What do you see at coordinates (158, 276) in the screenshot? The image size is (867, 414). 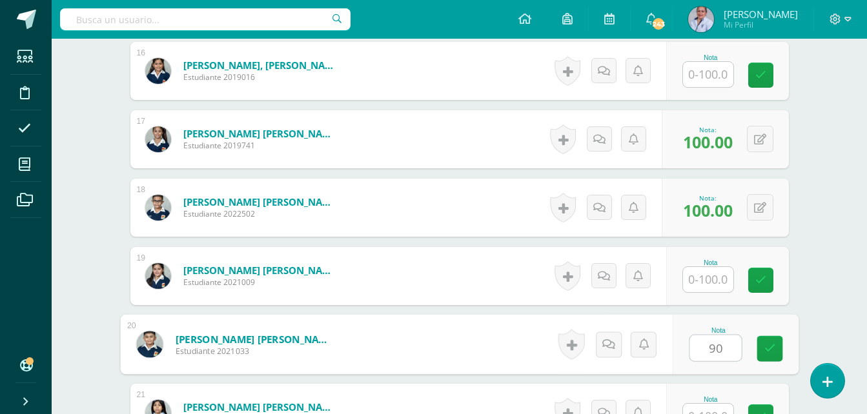 I see `img: e734d4690def13d44f0fb13cfb30e016.png` at bounding box center [158, 276].